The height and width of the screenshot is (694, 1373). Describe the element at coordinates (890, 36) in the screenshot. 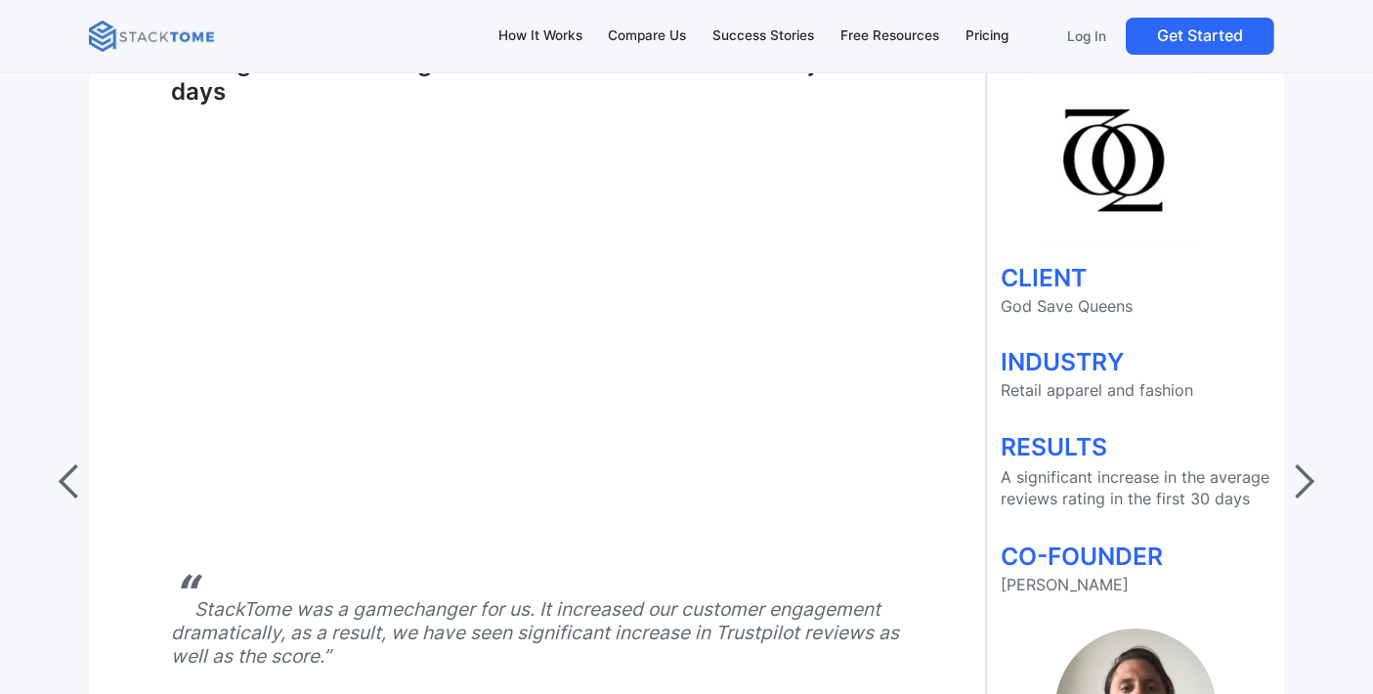

I see `a: Free Resources` at that location.